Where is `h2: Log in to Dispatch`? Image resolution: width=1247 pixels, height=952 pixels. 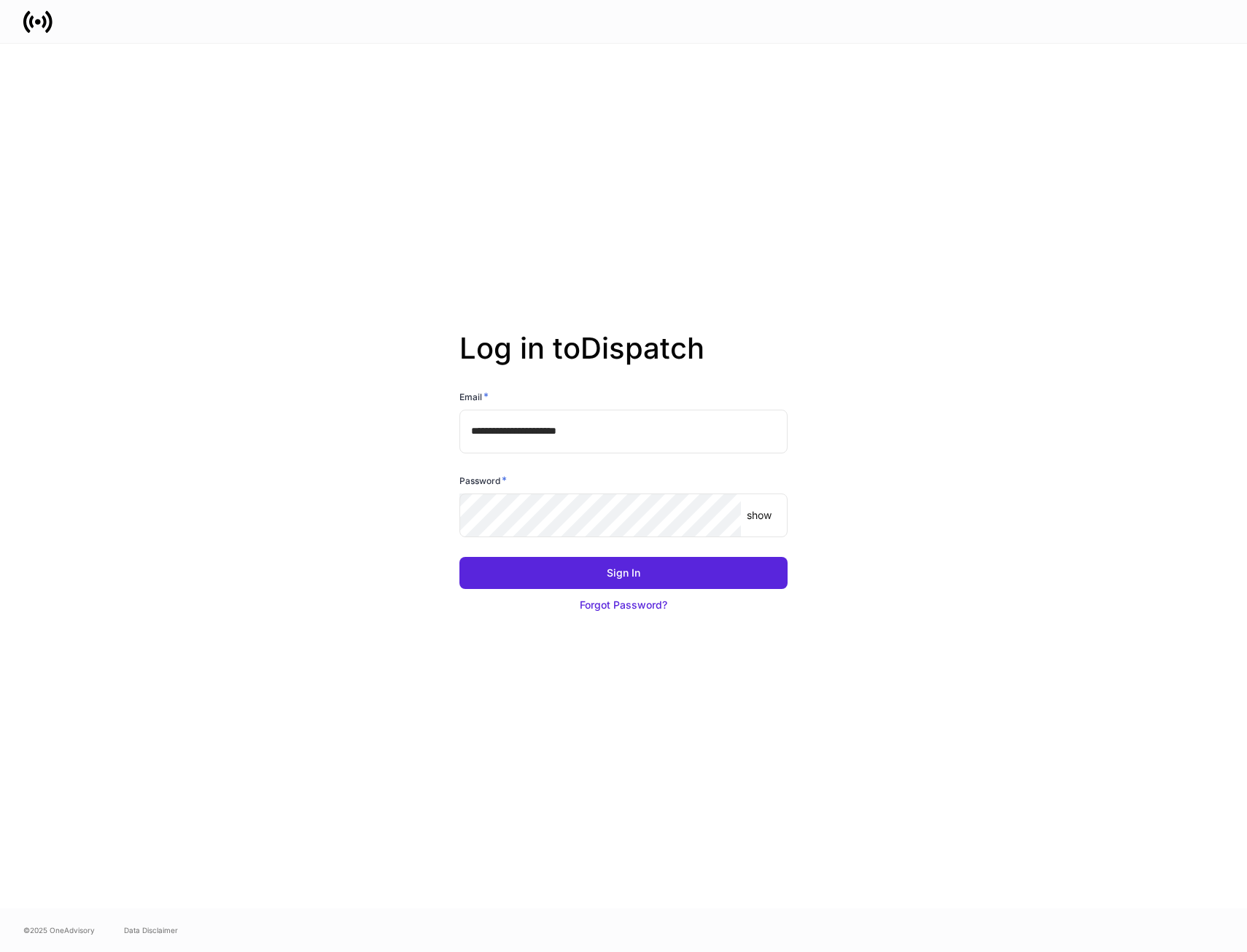 h2: Log in to Dispatch is located at coordinates (624, 361).